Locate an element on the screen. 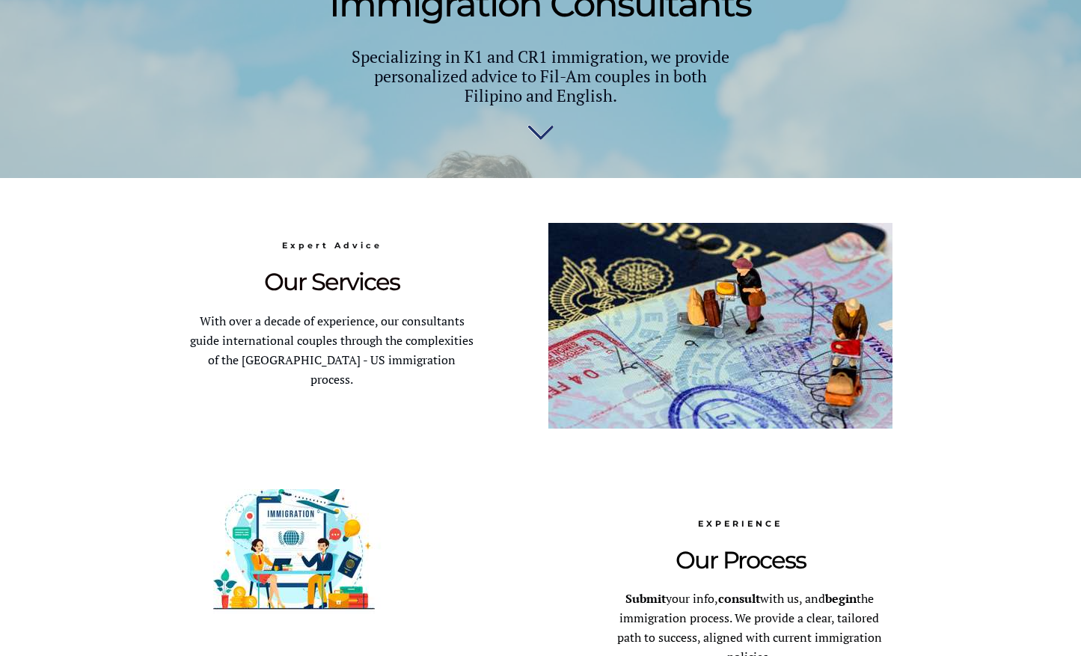  span: With over a decade of experience, our consultants guide international couples through the complex... is located at coordinates (331, 350).